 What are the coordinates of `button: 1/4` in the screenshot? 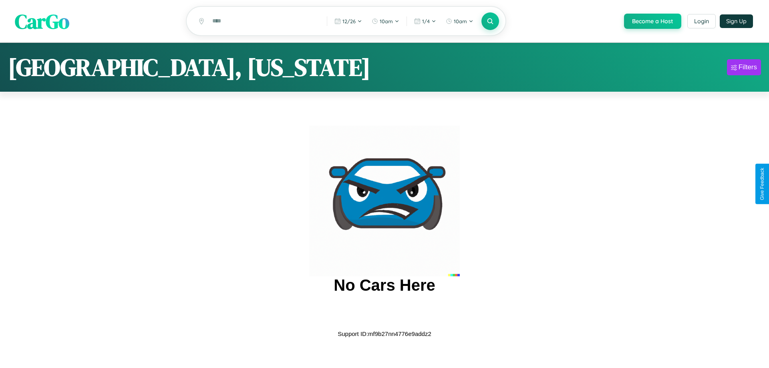 It's located at (425, 21).